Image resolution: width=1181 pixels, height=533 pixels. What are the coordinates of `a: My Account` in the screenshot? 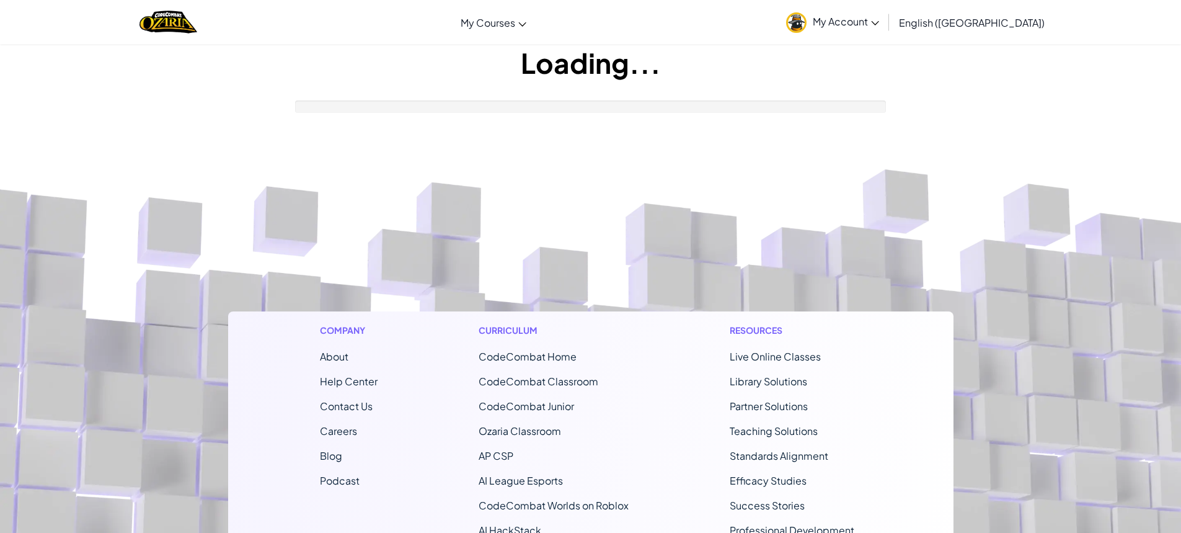 It's located at (833, 22).